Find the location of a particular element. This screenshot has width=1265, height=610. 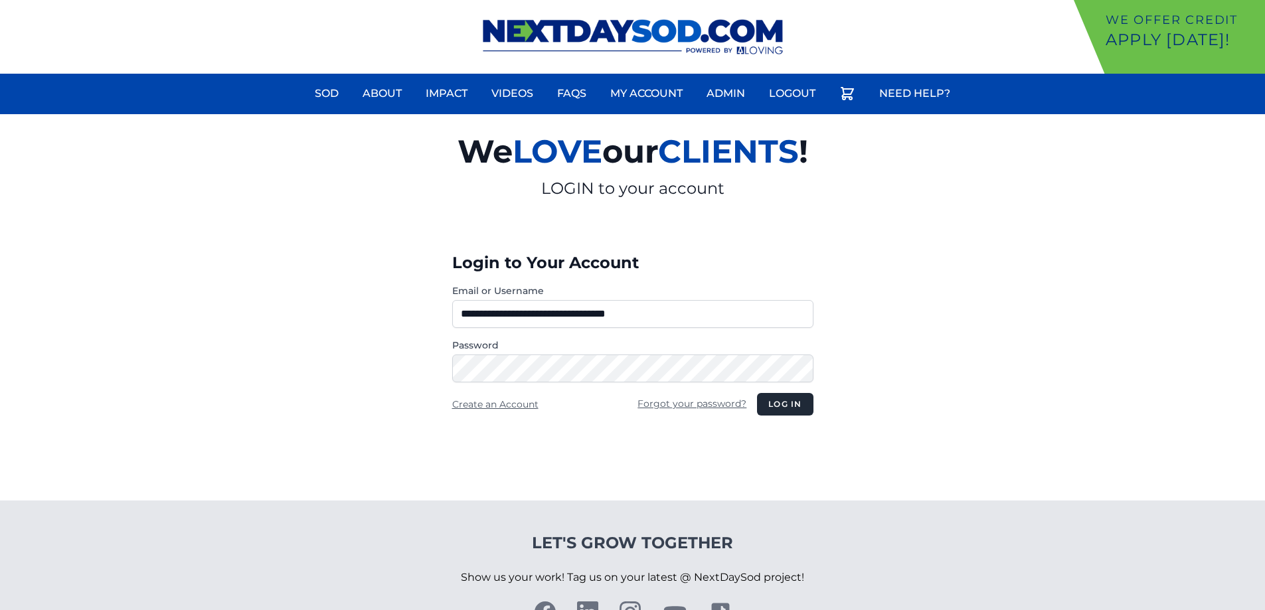

a: FAQs is located at coordinates (572, 94).